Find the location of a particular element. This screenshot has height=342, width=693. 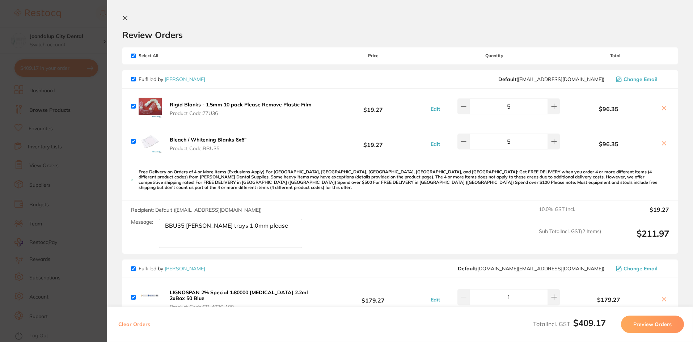

span: Price is located at coordinates (373, 56).